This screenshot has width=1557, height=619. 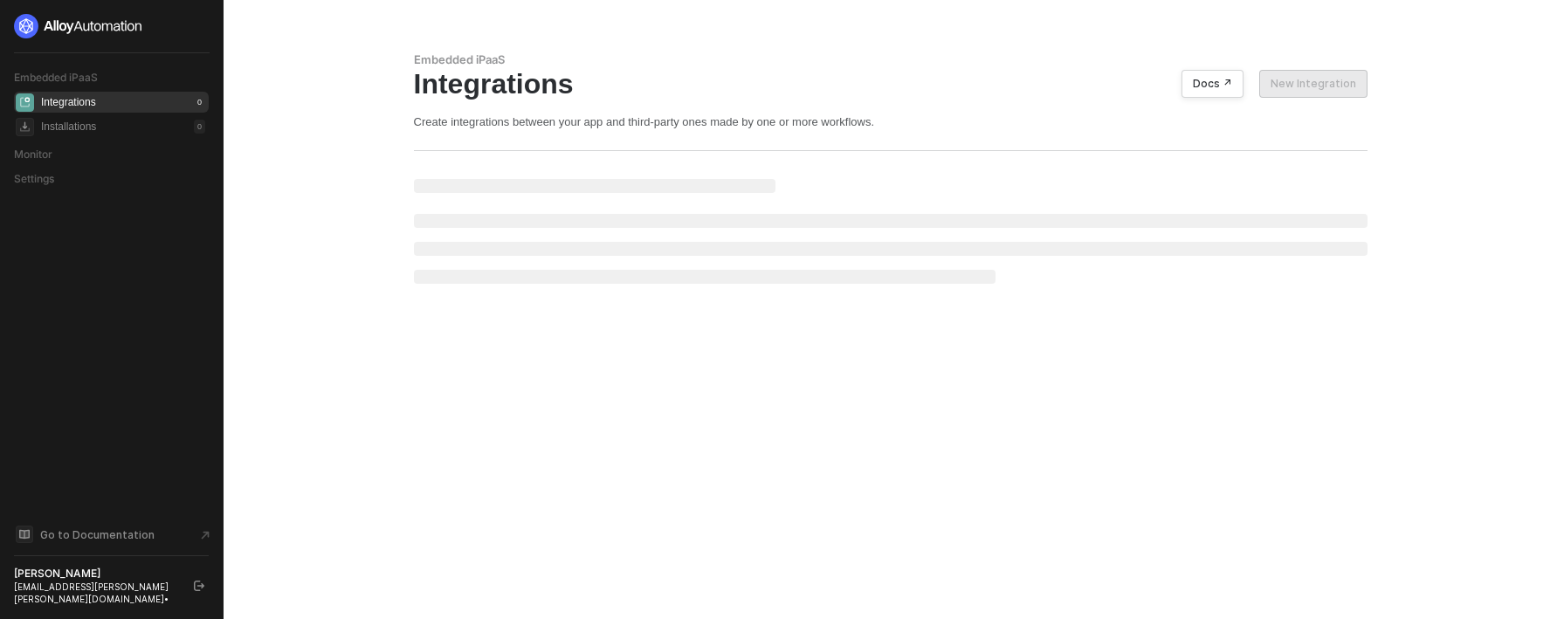 What do you see at coordinates (112, 534) in the screenshot?
I see `a: Knowledge Base` at bounding box center [112, 534].